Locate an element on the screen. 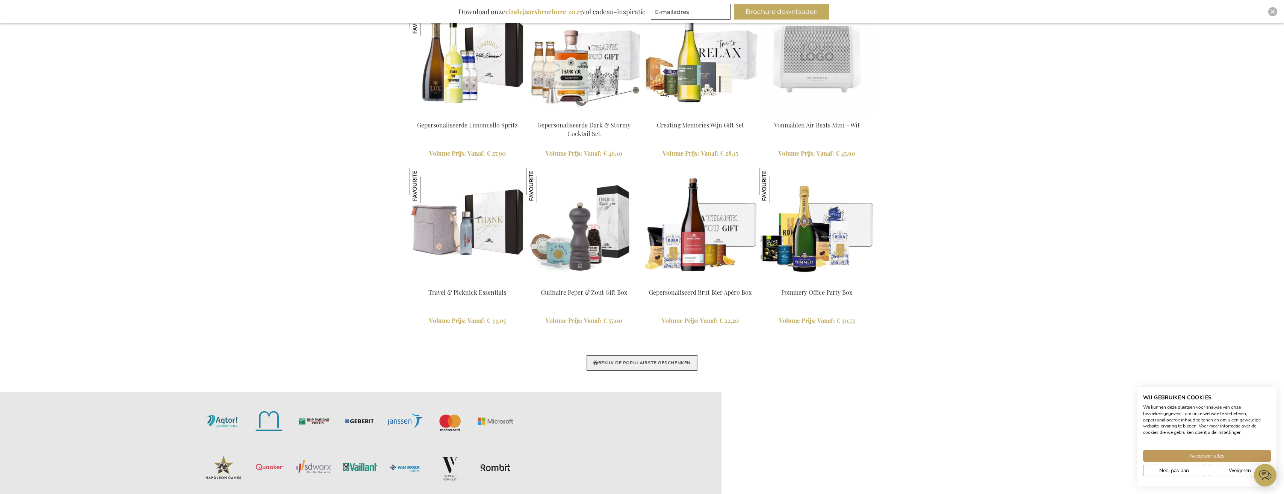 The width and height of the screenshot is (1284, 494). a: Volume Prijs: Vanaf € 50,75 is located at coordinates (817, 321).